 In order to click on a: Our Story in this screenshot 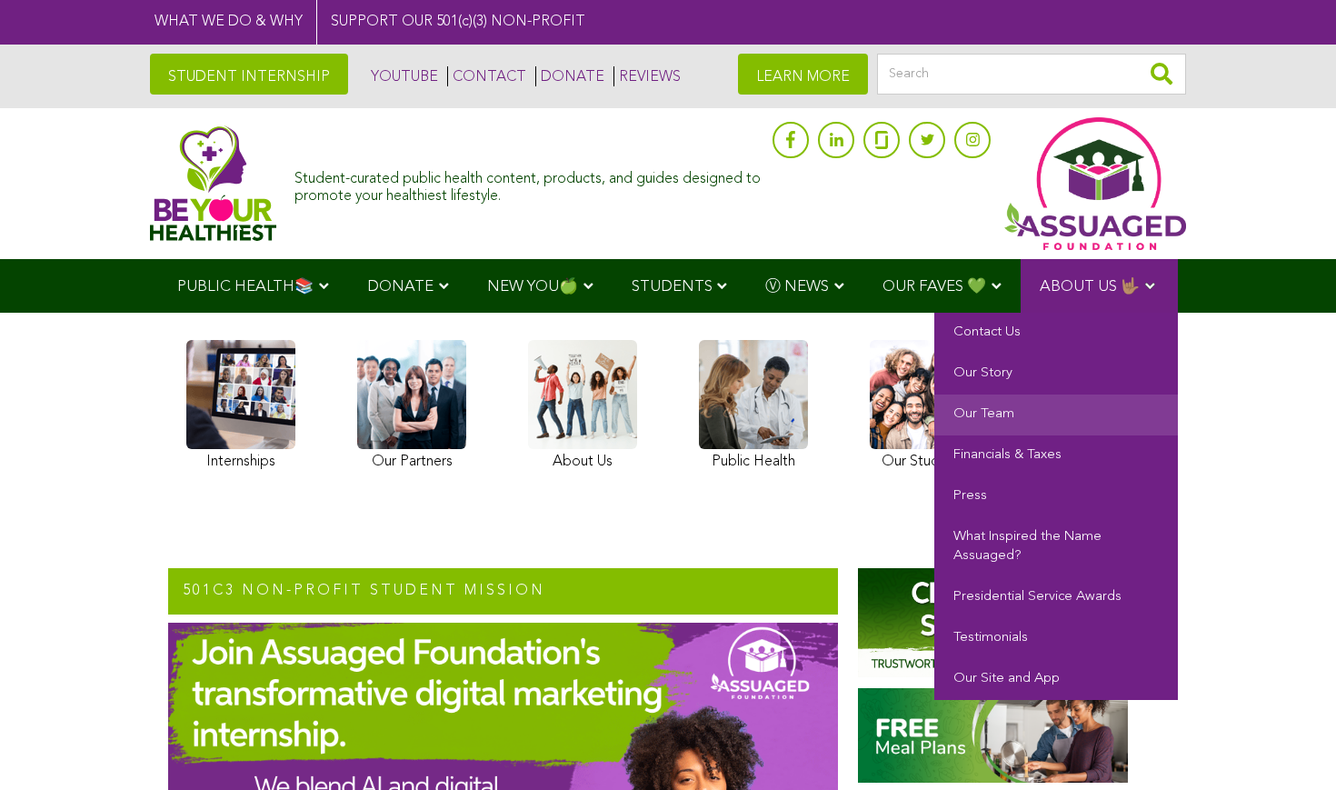, I will do `click(1056, 374)`.